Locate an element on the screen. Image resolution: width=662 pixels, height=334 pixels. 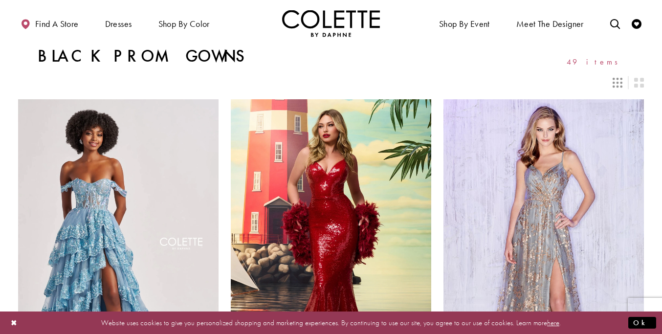
button: Submit Dialog is located at coordinates (642, 322).